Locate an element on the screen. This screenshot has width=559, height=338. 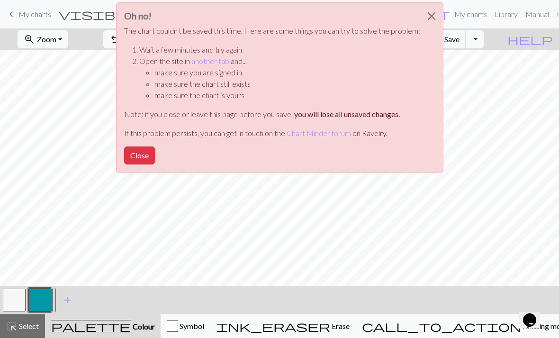
li: make sure you are signed in is located at coordinates (287, 72).